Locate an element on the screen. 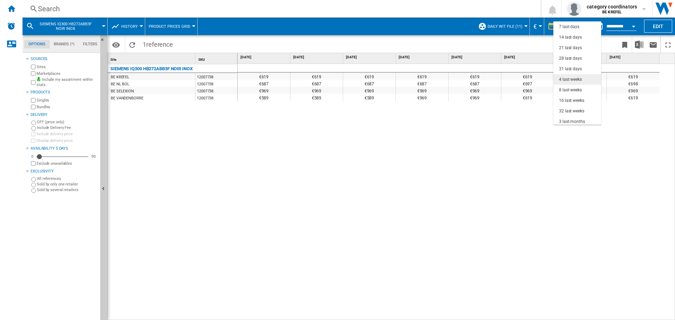 The height and width of the screenshot is (320, 675). div: 28 last days is located at coordinates (570, 58).